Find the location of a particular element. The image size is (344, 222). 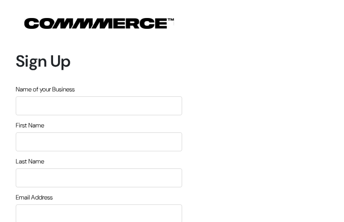

label: Last Name is located at coordinates (30, 161).